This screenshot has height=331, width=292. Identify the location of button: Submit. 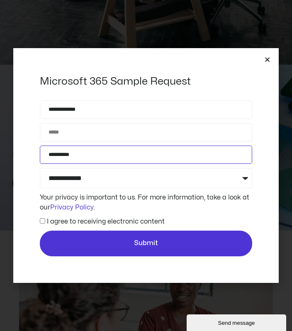
(146, 244).